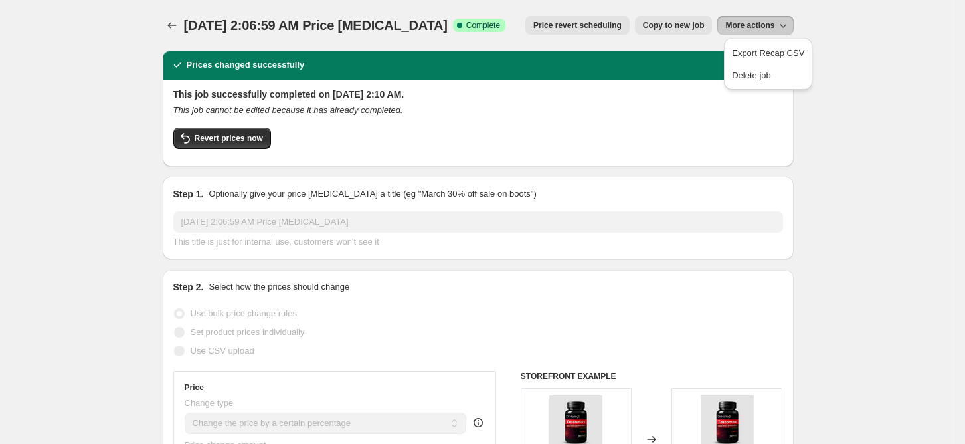 This screenshot has height=444, width=965. Describe the element at coordinates (768, 52) in the screenshot. I see `button: Export Recap CSV` at that location.